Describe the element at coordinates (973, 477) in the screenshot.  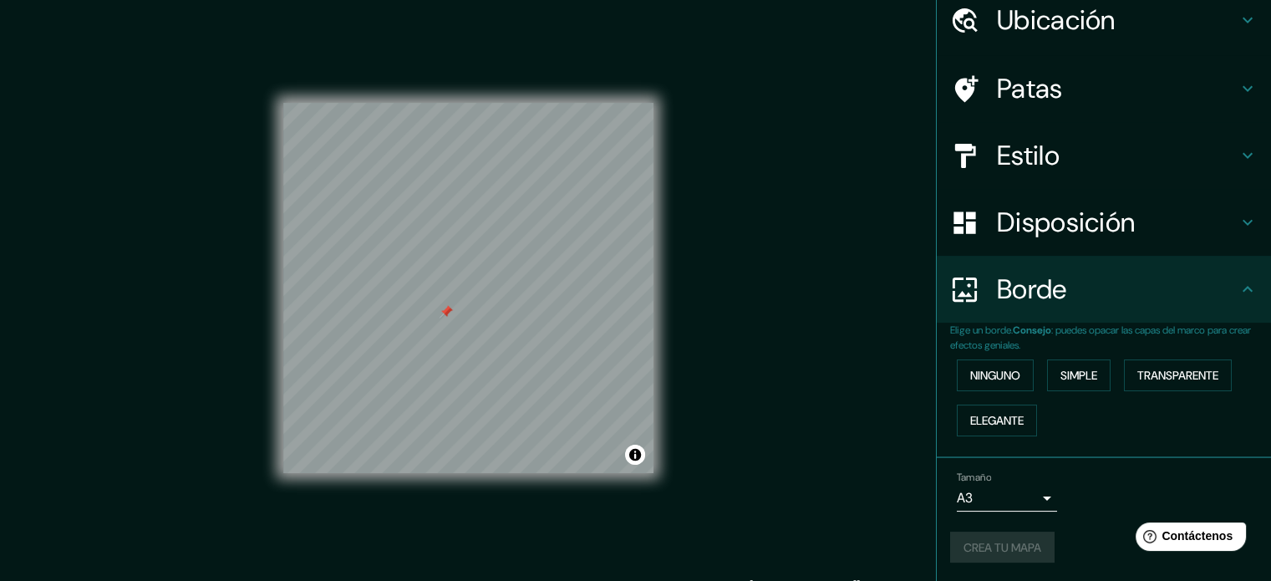
I see `font: Tamaño` at that location.